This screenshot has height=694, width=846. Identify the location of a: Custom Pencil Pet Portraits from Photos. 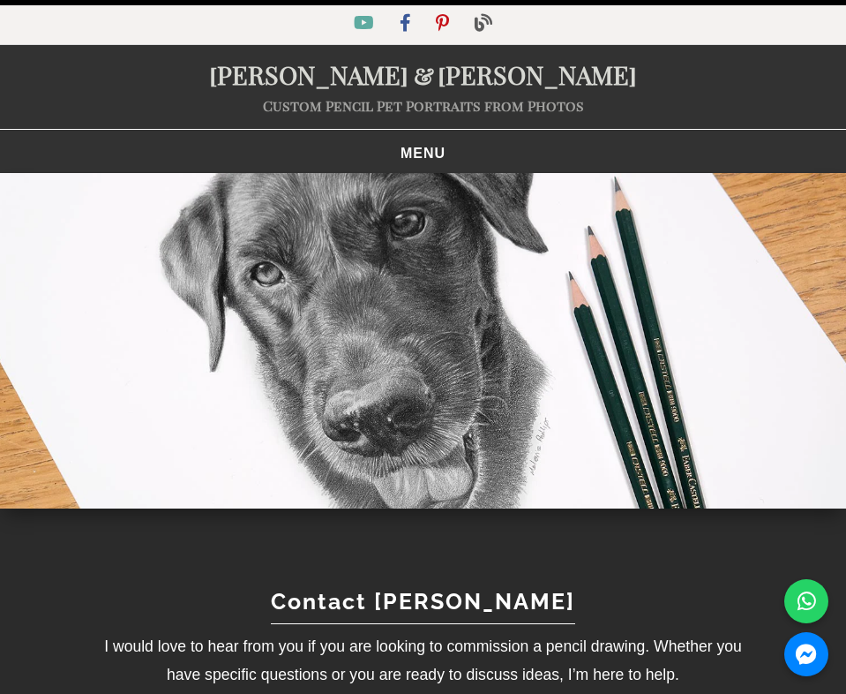
(424, 105).